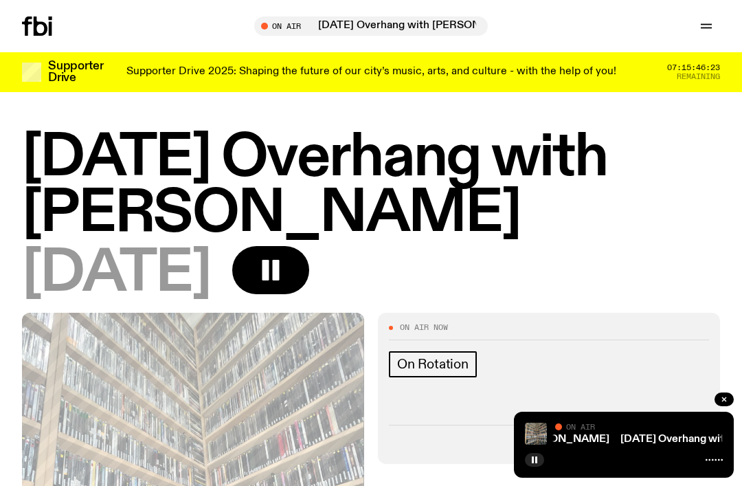 Image resolution: width=742 pixels, height=486 pixels. Describe the element at coordinates (424, 327) in the screenshot. I see `span: On Air Now` at that location.